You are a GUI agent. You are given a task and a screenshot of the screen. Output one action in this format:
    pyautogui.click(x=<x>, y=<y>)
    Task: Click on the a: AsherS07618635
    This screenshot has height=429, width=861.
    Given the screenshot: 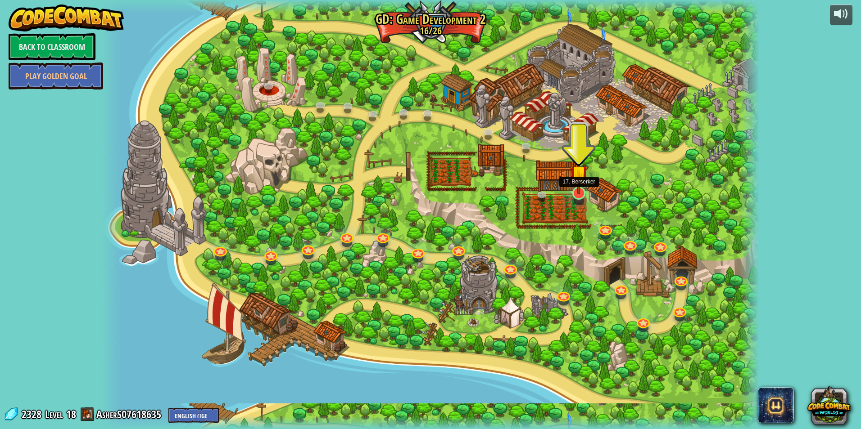 What is the action you would take?
    pyautogui.click(x=130, y=415)
    